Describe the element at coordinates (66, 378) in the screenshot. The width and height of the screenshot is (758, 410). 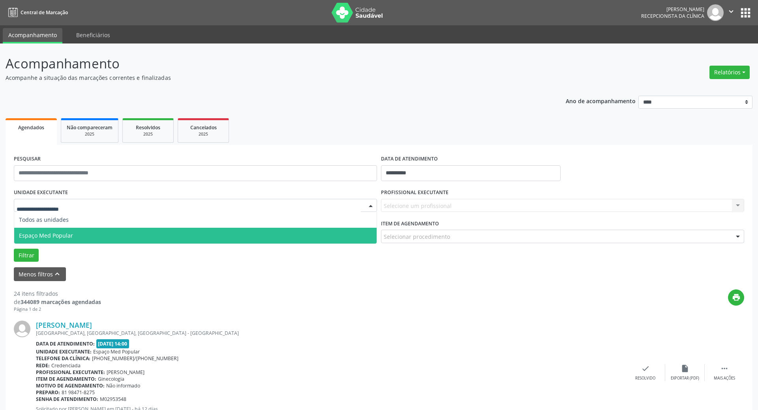
I see `b: Item de agendamento:` at that location.